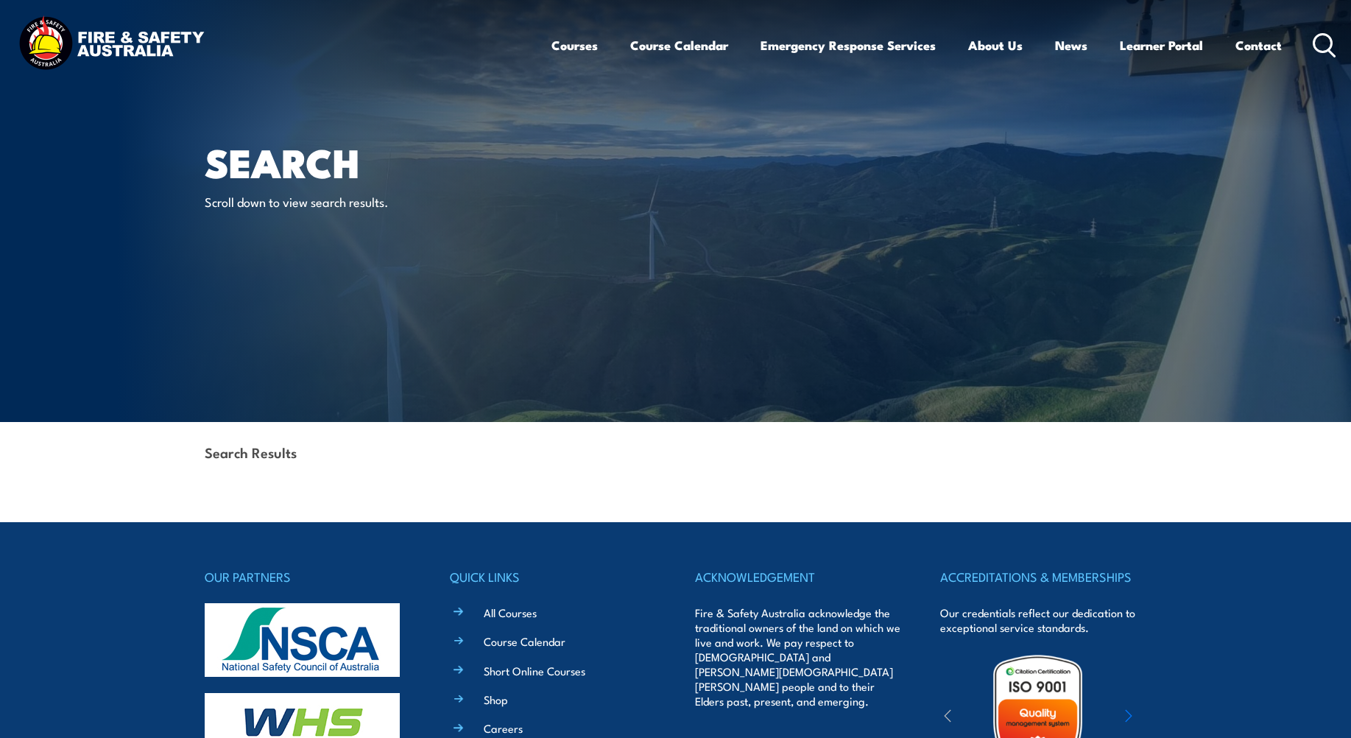 The image size is (1351, 738). I want to click on p: Scroll down to view search results., so click(339, 201).